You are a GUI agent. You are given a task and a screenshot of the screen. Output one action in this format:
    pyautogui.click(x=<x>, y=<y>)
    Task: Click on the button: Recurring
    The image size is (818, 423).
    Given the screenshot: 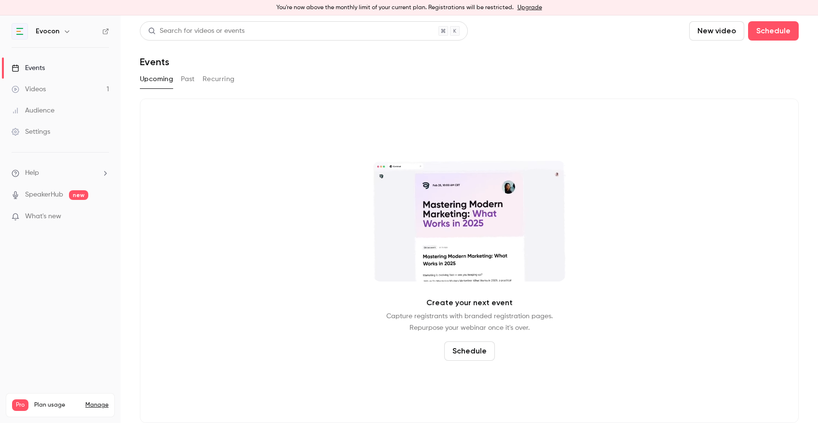 What is the action you would take?
    pyautogui.click(x=219, y=79)
    